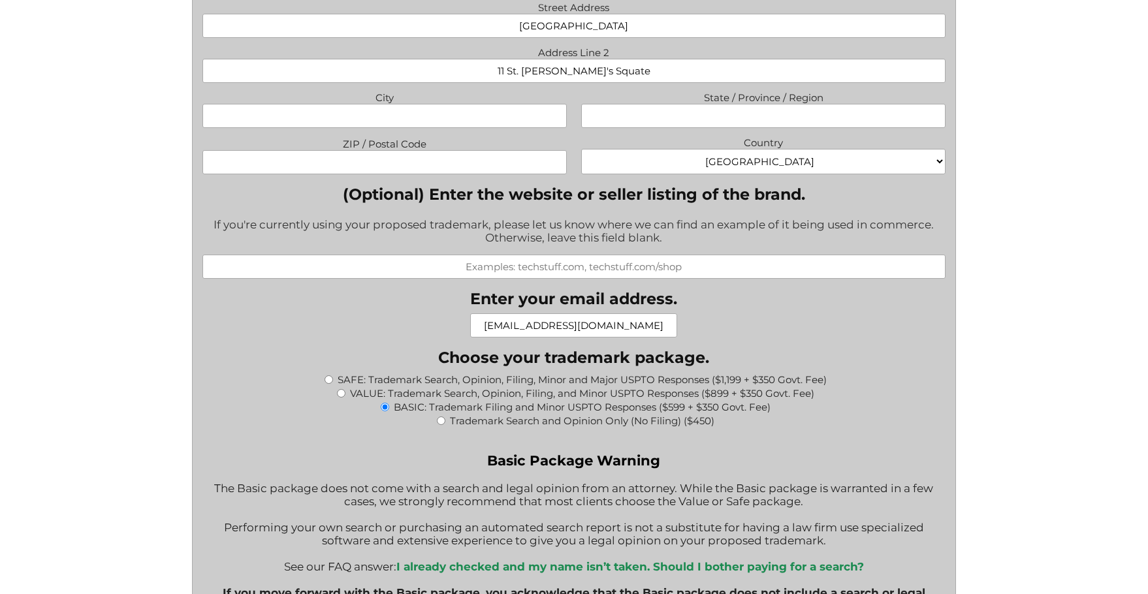 This screenshot has height=594, width=1148. What do you see at coordinates (582, 393) in the screenshot?
I see `label: VALUE: Trademark Search, Opinion, Filing, and Minor USPTO Responses ($899 + $350 Govt. Fee)` at bounding box center [582, 393].